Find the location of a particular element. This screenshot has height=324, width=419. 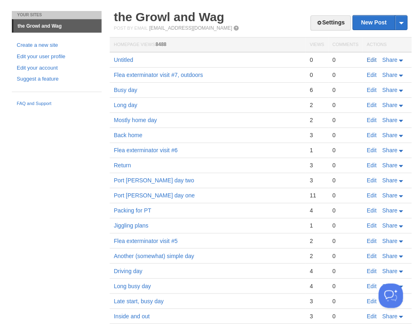

li: Your Sites is located at coordinates (57, 15).